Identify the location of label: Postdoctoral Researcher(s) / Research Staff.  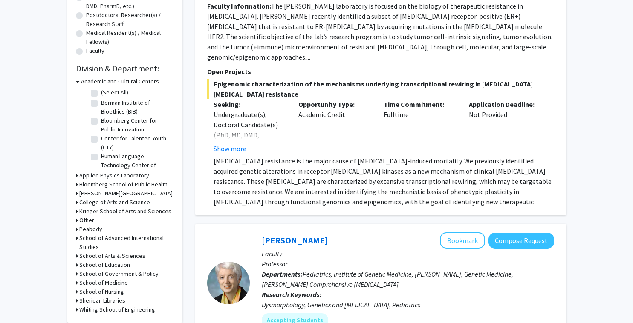
(130, 20).